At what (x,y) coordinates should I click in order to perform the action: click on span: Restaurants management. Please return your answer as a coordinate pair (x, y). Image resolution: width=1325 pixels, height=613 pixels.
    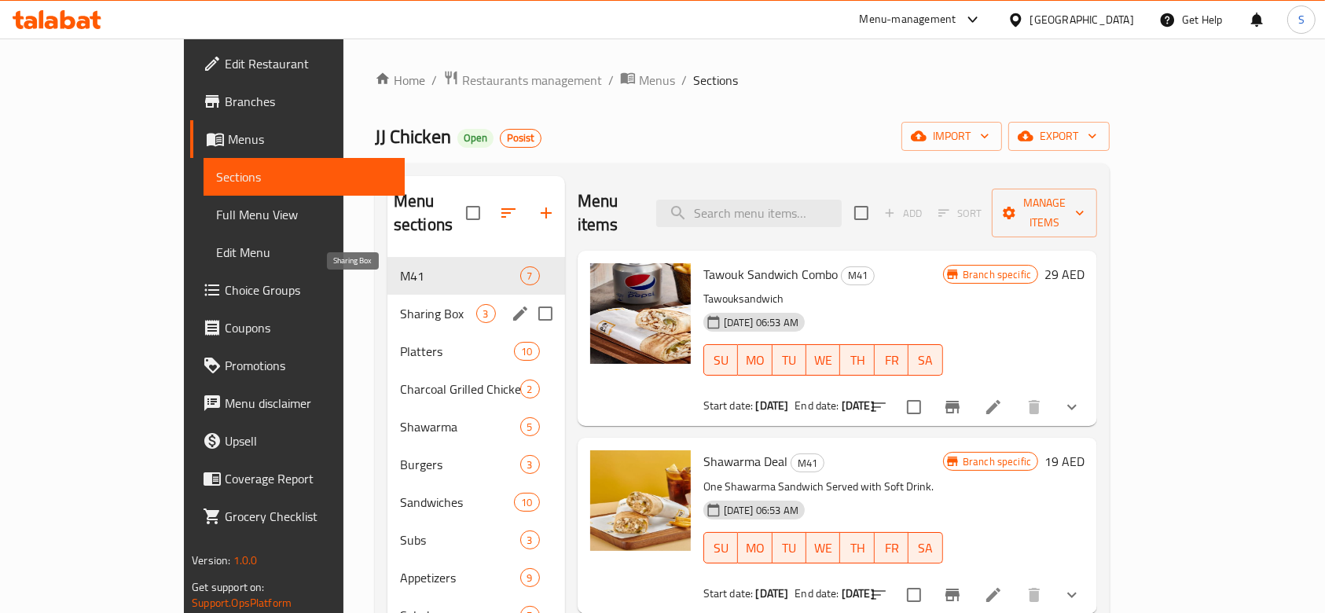
    Looking at the image, I should click on (532, 80).